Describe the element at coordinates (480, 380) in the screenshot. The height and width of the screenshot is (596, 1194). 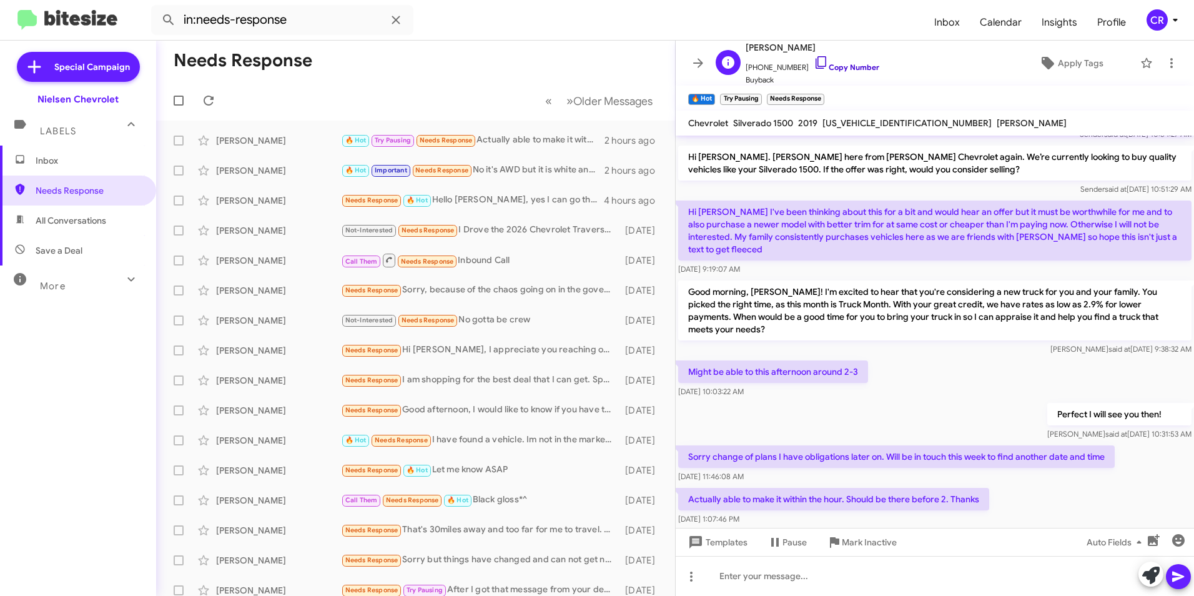
I see `div: I am shopping for the best deal that I can get. Specifically looking for 0% interest on end of ye...` at that location.